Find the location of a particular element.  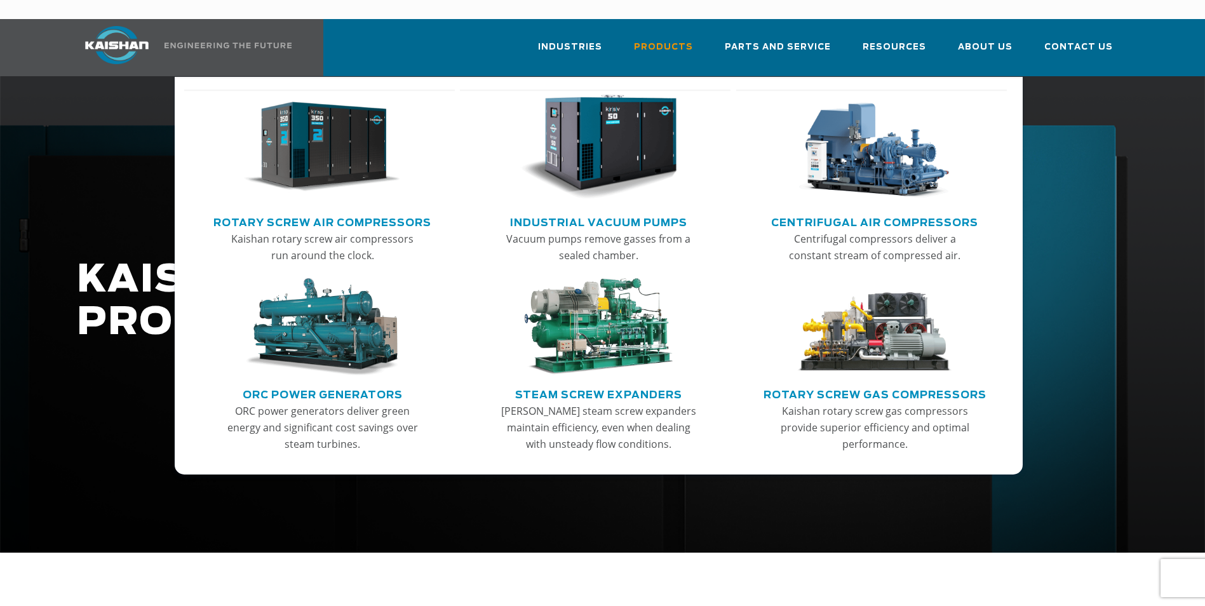

span: Industries is located at coordinates (570, 47).